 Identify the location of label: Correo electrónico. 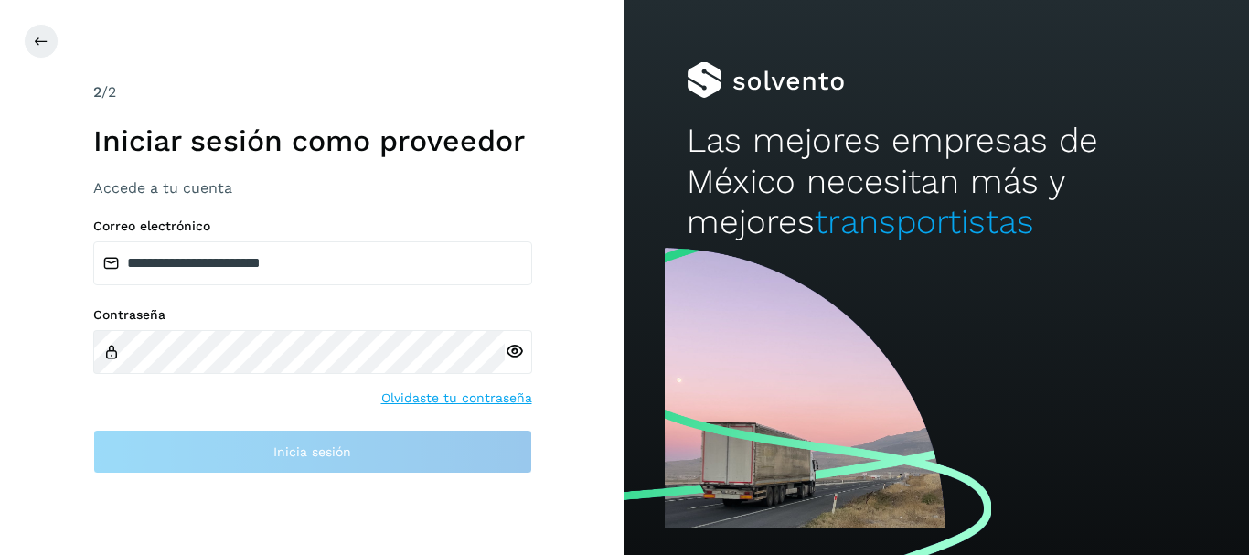
(313, 226).